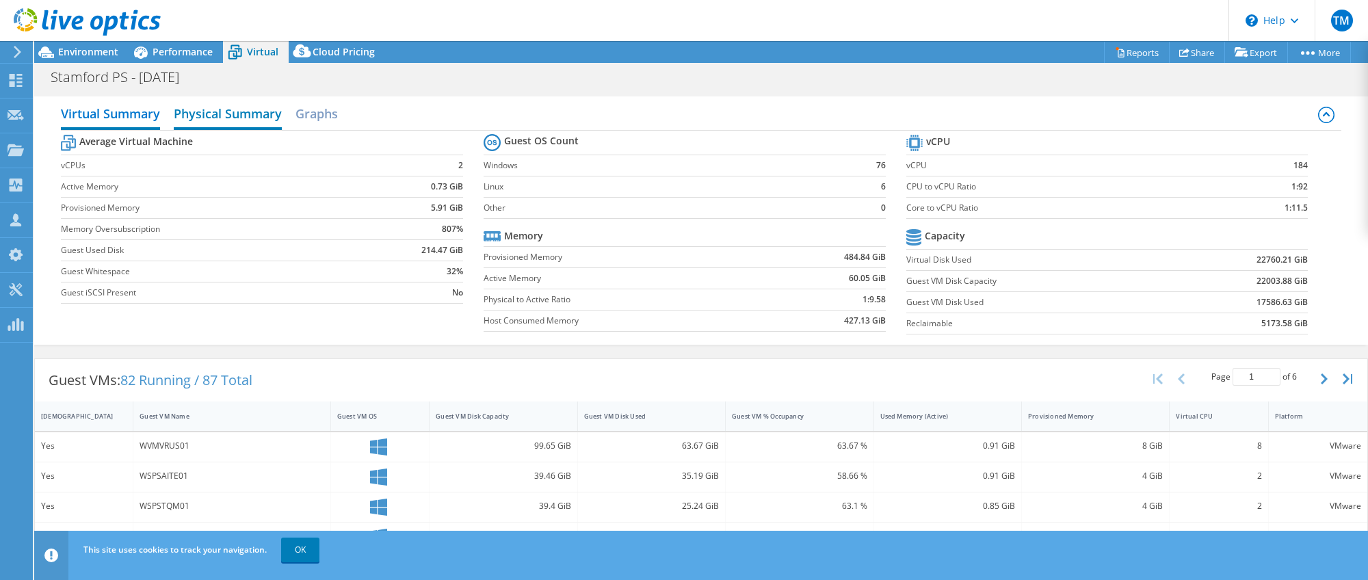 This screenshot has width=1368, height=580. I want to click on div: 25.24 GiB, so click(651, 506).